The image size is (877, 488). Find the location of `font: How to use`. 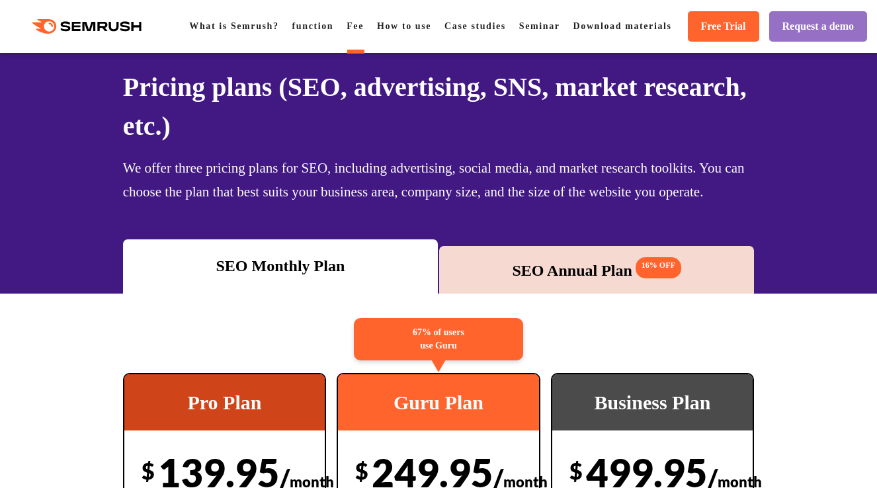

font: How to use is located at coordinates (404, 26).